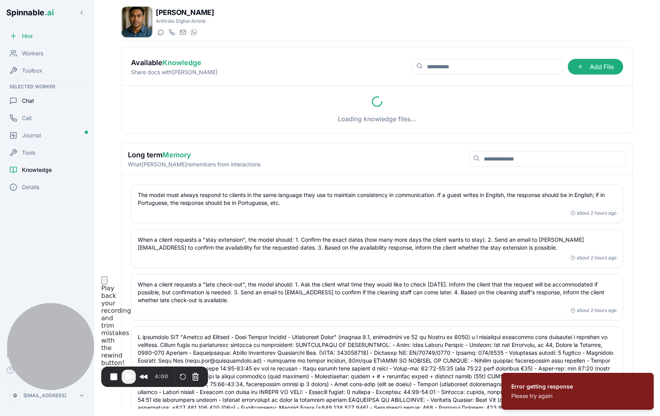 This screenshot has width=660, height=416. What do you see at coordinates (377, 244) in the screenshot?
I see `p: When a client requests a "stay extension", the model should: 1. Confirm the exact dates (how many...` at bounding box center [377, 244].